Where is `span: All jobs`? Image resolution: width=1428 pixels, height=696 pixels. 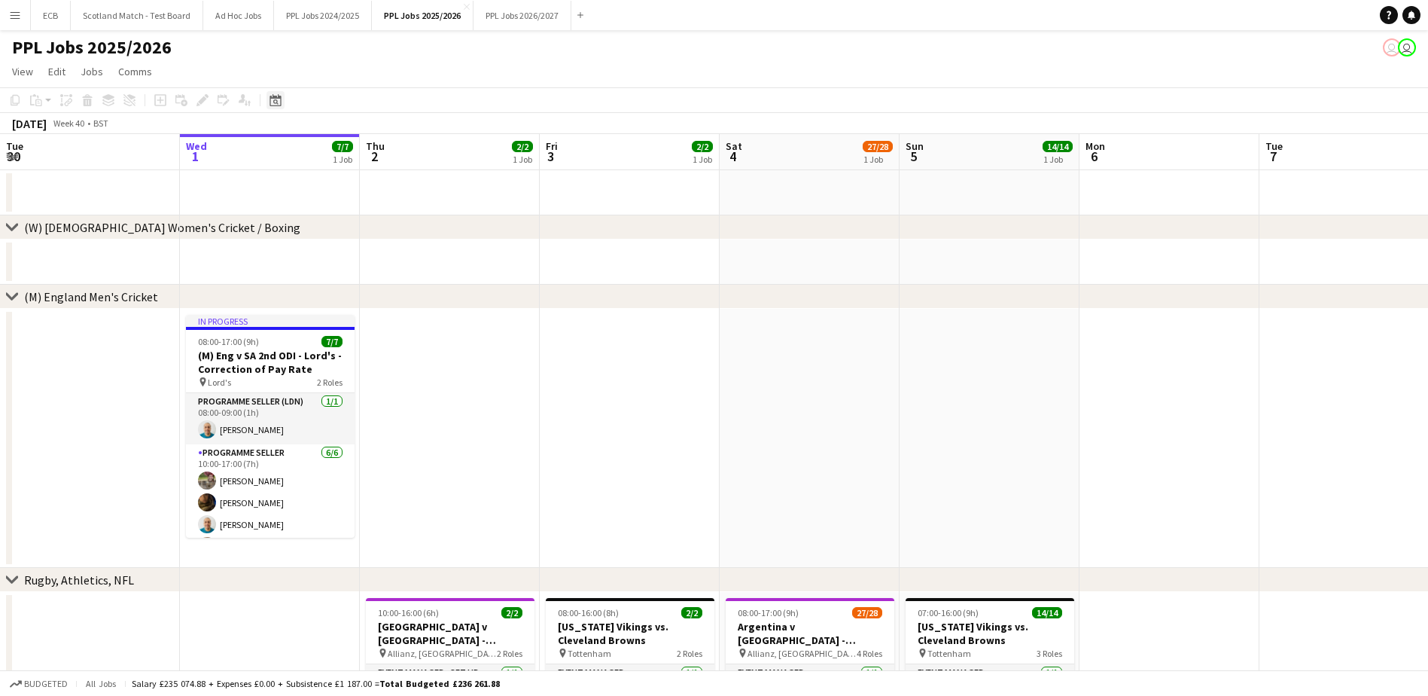
span: All jobs is located at coordinates (101, 683).